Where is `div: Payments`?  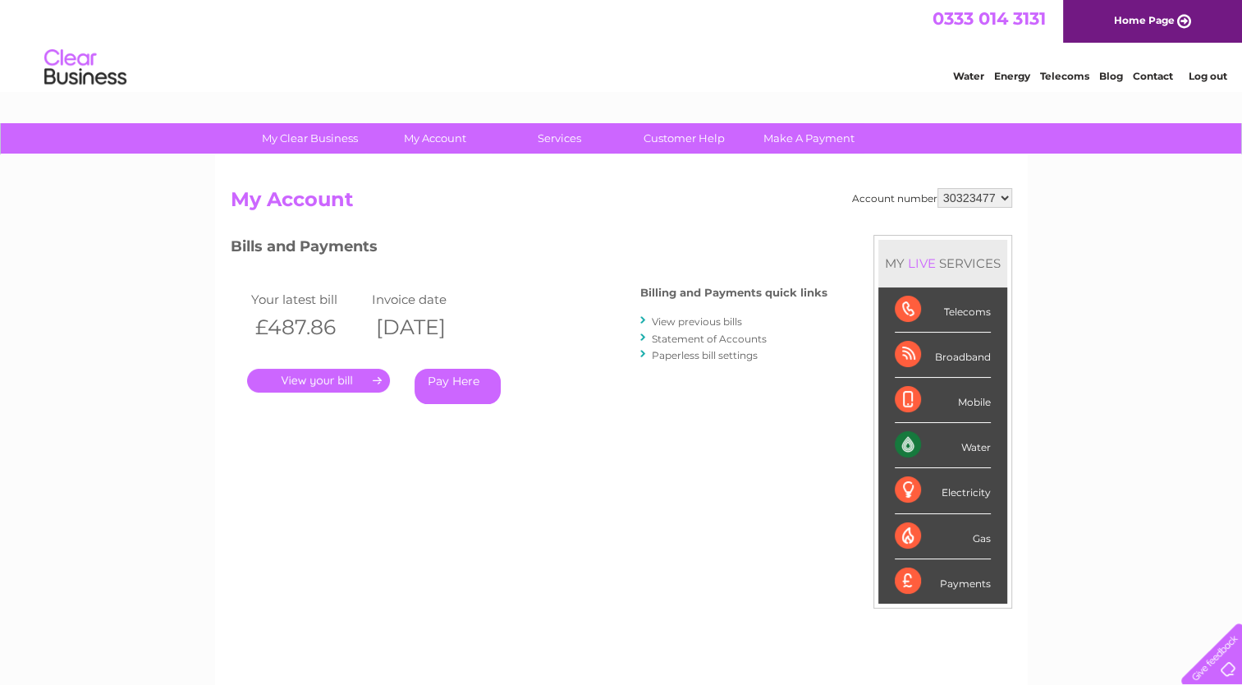
div: Payments is located at coordinates (942, 581).